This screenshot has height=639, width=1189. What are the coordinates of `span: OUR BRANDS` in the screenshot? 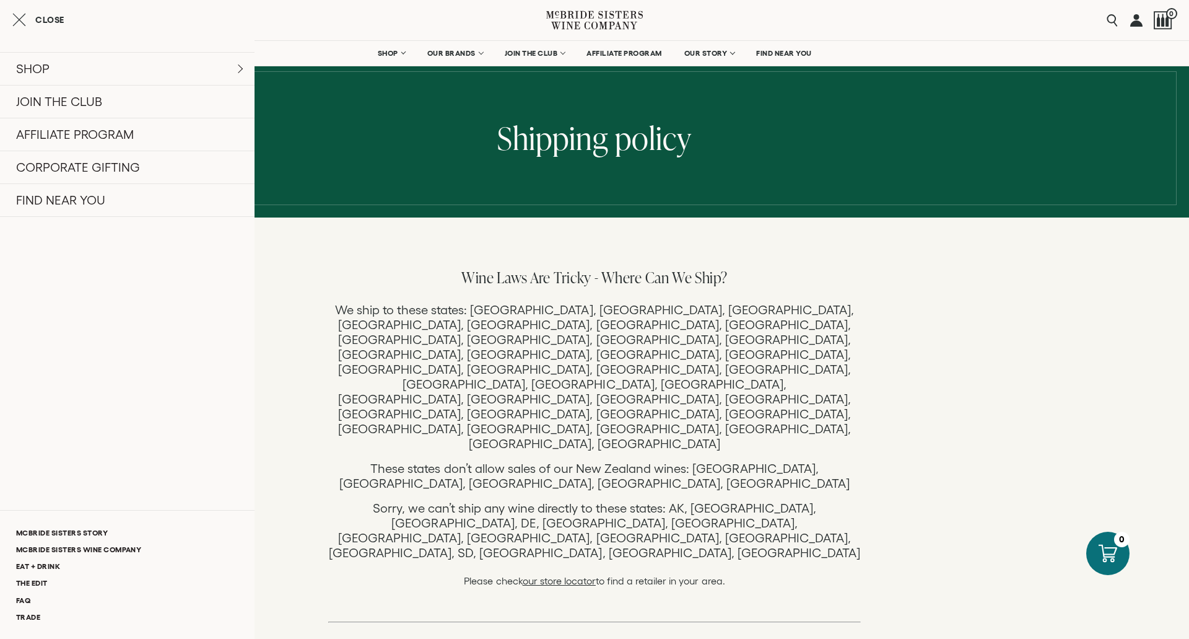 It's located at (452, 53).